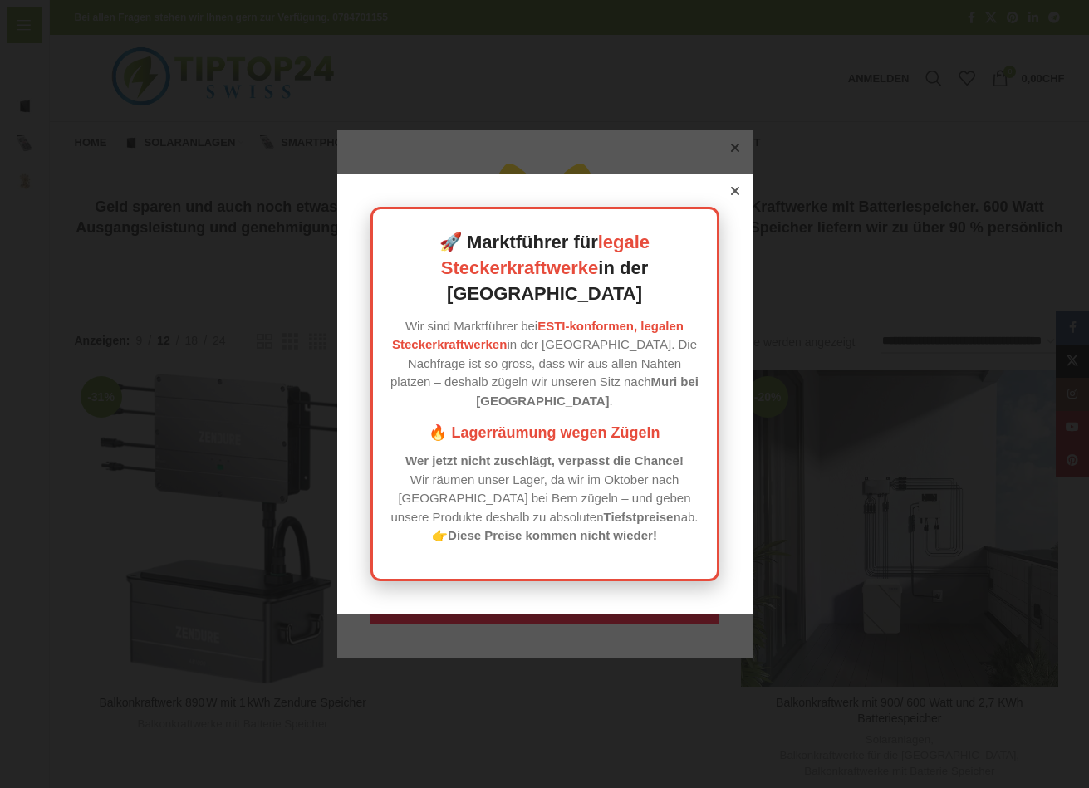 The image size is (1089, 788). I want to click on strong: Tiefstpreisen, so click(642, 517).